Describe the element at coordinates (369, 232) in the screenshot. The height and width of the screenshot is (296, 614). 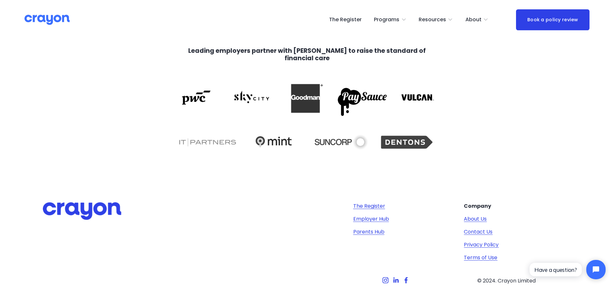
I see `a: Parents Hub` at that location.